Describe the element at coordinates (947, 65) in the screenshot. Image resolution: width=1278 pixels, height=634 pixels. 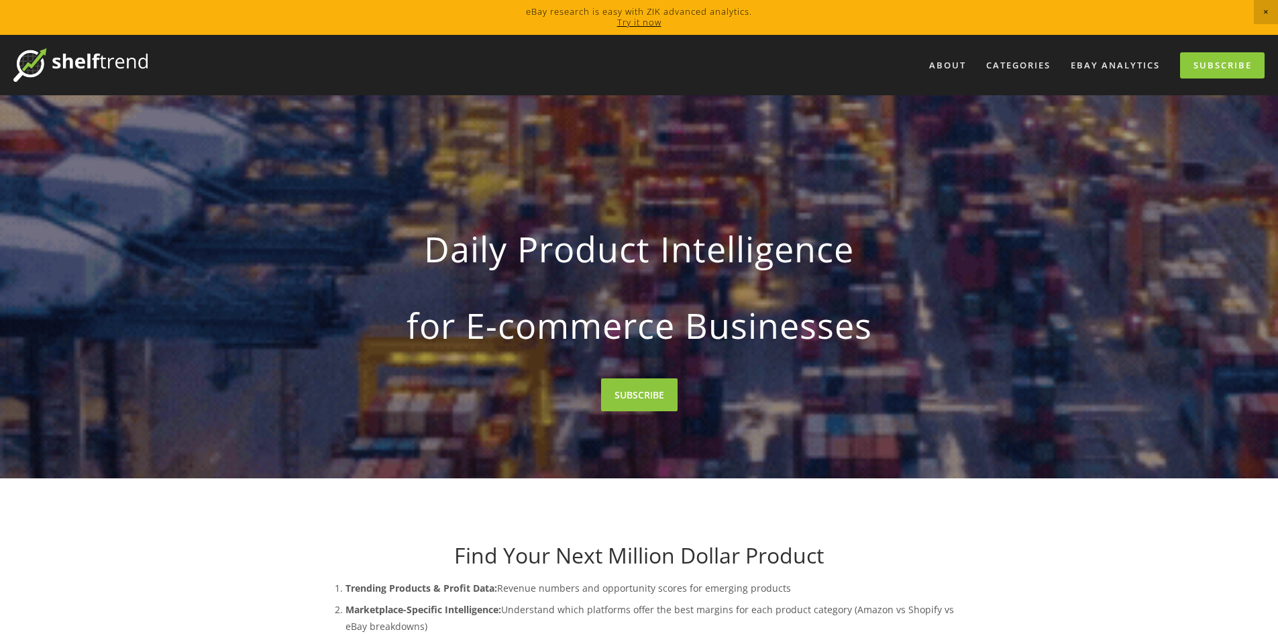
I see `a: About` at that location.